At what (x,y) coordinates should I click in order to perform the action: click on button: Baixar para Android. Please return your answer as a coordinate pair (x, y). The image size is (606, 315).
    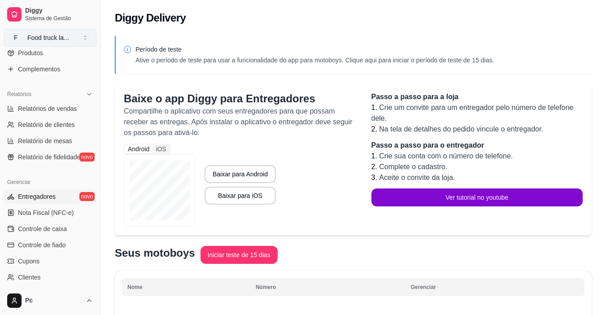
    Looking at the image, I should click on (240, 174).